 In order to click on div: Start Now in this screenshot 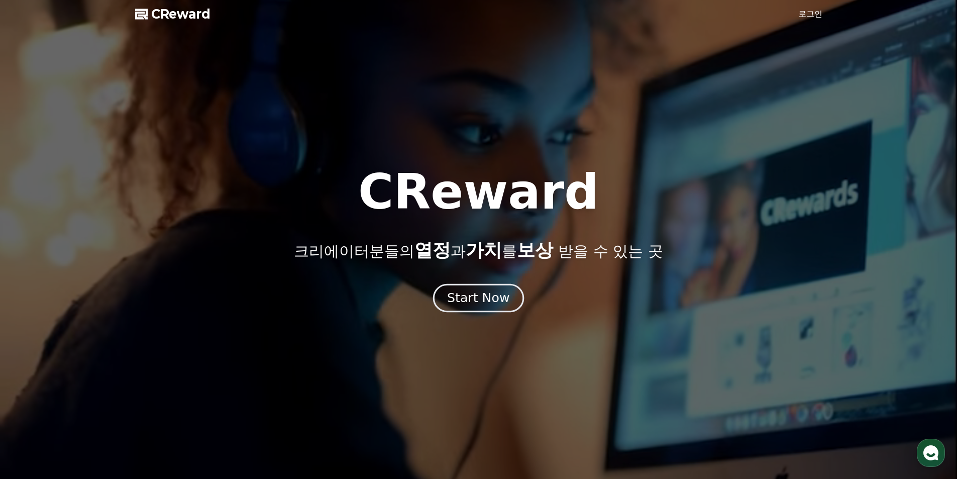, I will do `click(478, 298)`.